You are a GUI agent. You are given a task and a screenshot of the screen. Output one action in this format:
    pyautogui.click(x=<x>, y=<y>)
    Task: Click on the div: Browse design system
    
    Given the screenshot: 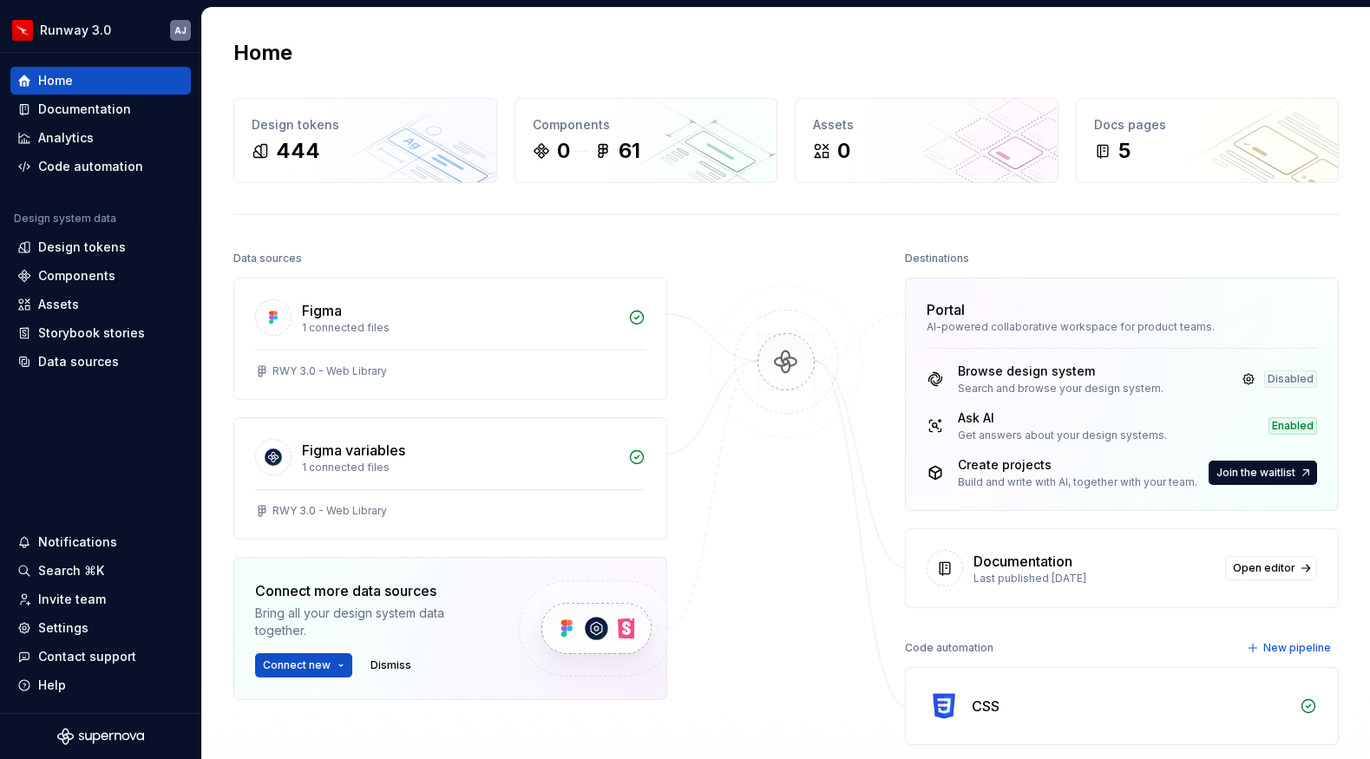 What is the action you would take?
    pyautogui.click(x=1060, y=371)
    